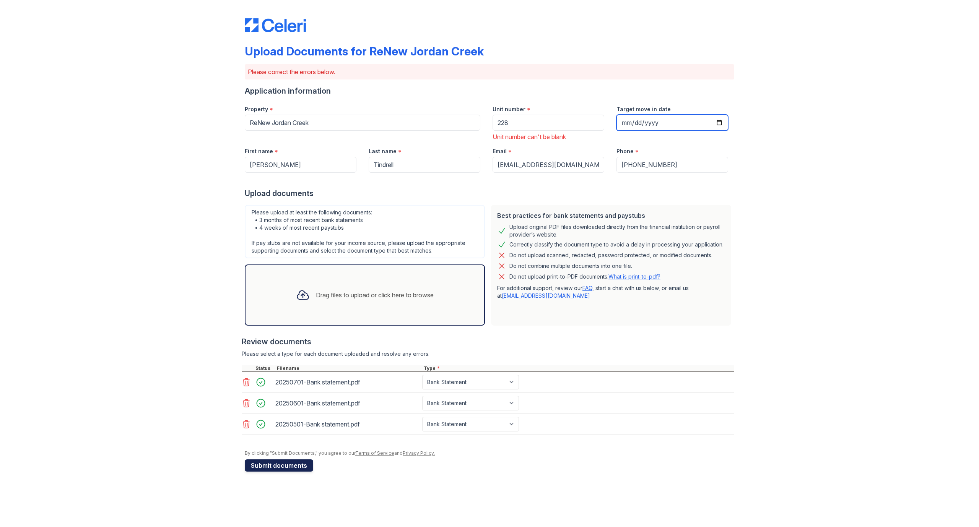 The image size is (979, 527). What do you see at coordinates (570, 266) in the screenshot?
I see `div: Do not combine multiple documents into one file.` at bounding box center [570, 266].